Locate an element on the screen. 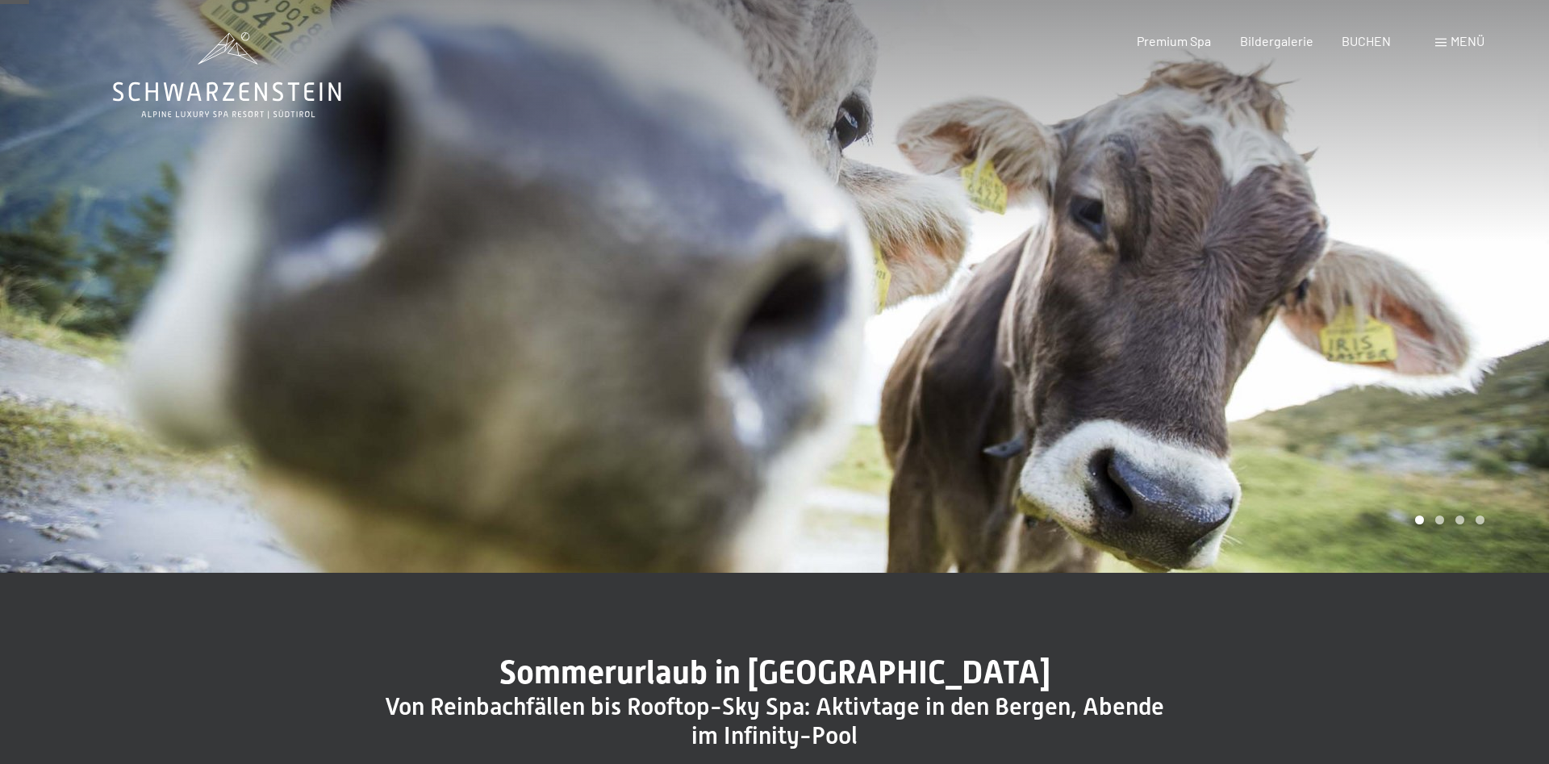 The image size is (1549, 764). a: Premium Spa is located at coordinates (1174, 40).